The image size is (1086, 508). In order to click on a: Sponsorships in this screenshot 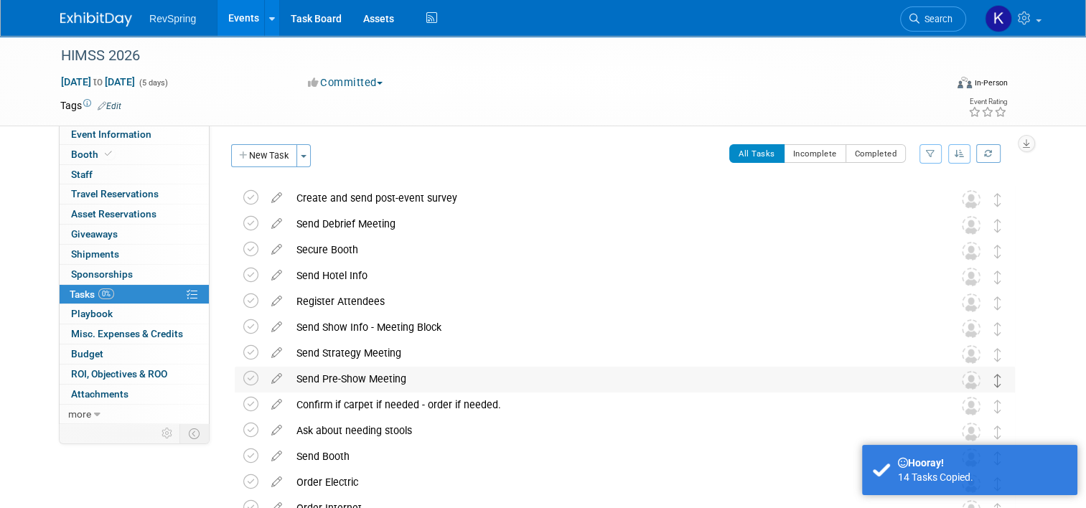, I will do `click(134, 274)`.